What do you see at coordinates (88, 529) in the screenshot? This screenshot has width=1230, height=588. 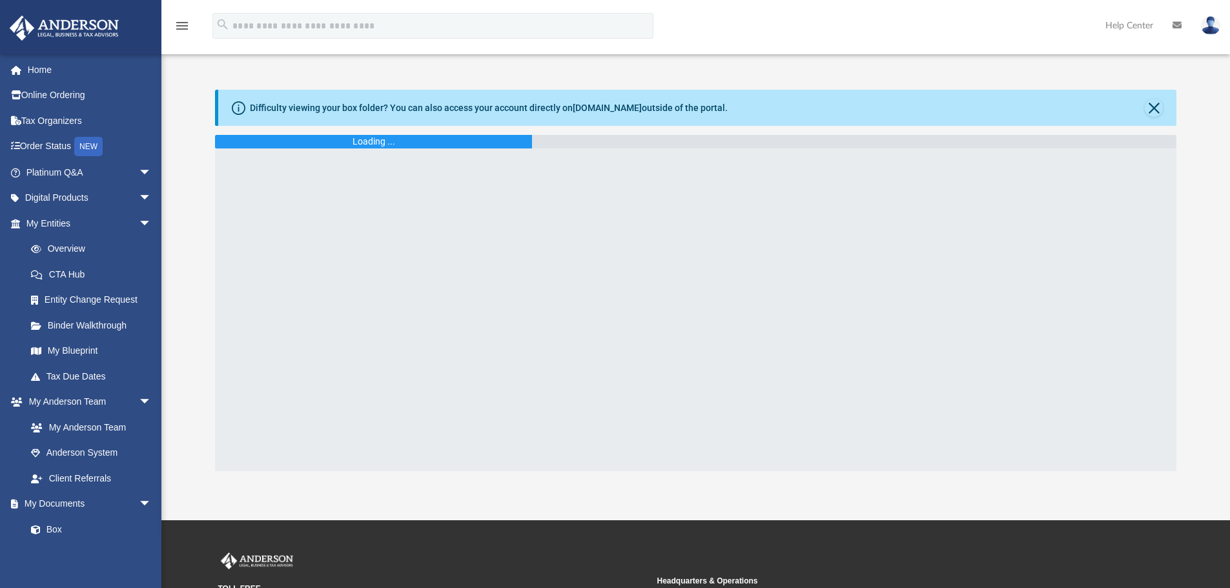 I see `a: Box` at bounding box center [88, 529].